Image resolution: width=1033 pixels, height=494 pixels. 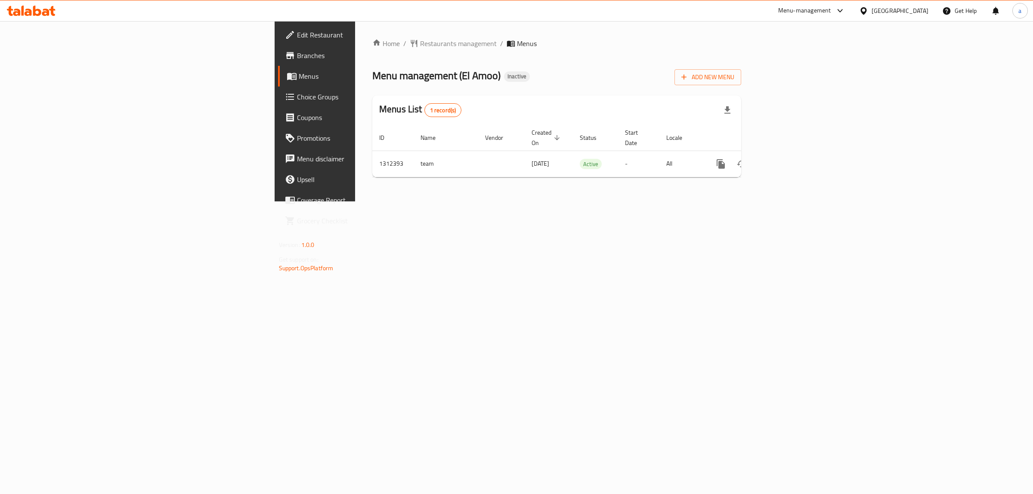 What do you see at coordinates (368, 179) in the screenshot?
I see `span: Upsell` at bounding box center [368, 179].